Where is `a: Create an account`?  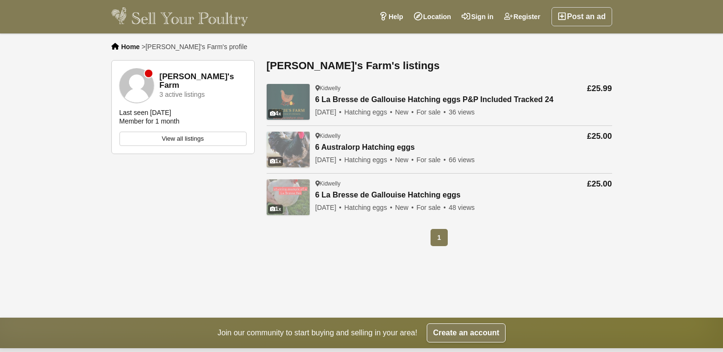 a: Create an account is located at coordinates (466, 333).